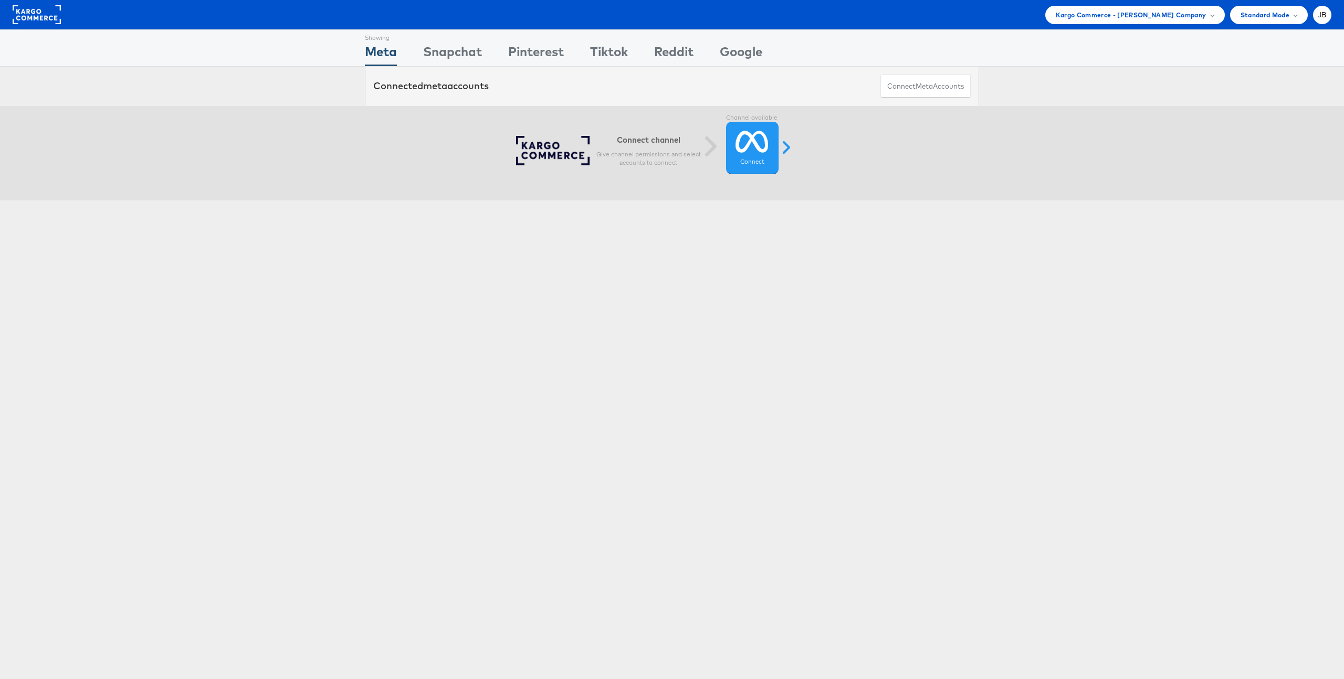 This screenshot has height=679, width=1344. I want to click on a: Connect, so click(752, 148).